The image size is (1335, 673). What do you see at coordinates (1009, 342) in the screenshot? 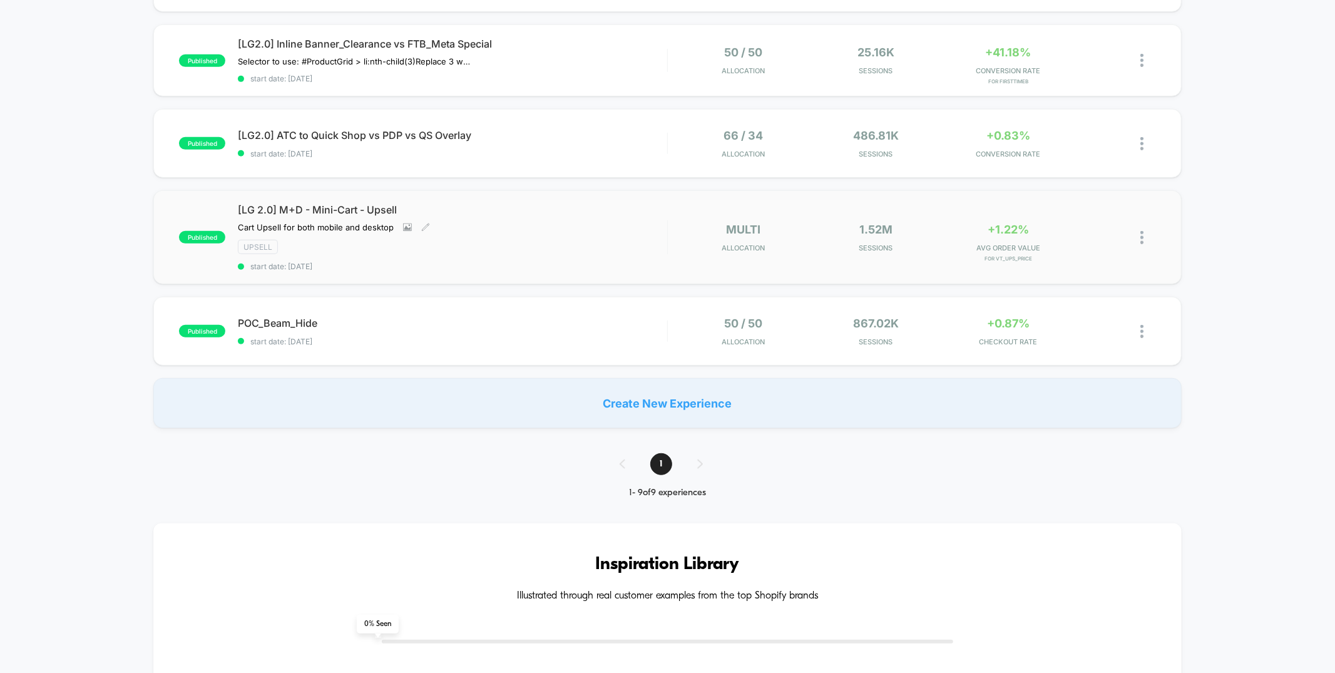
I see `span: CHECKOUT RATE` at bounding box center [1009, 342].